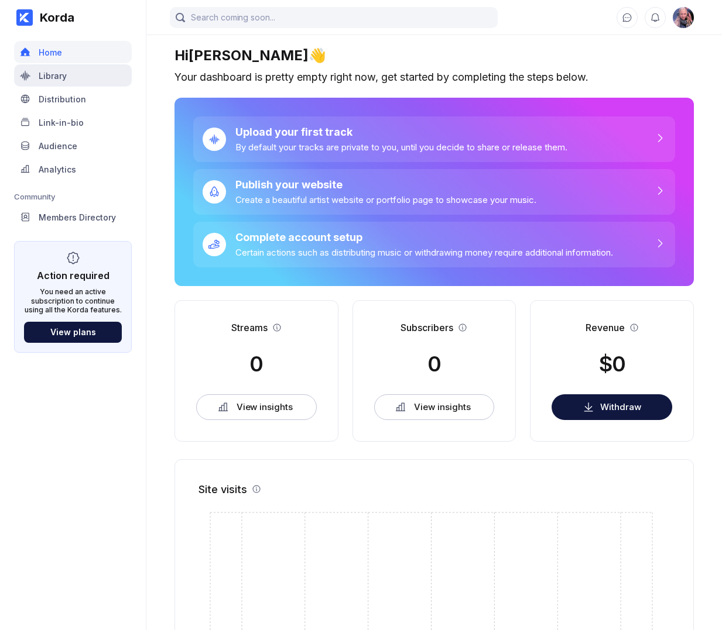 Image resolution: width=722 pixels, height=630 pixels. What do you see at coordinates (434, 139) in the screenshot?
I see `a: Upload your first trackBy default your tracks are private to you, until you decide to share or re...` at bounding box center [434, 139].